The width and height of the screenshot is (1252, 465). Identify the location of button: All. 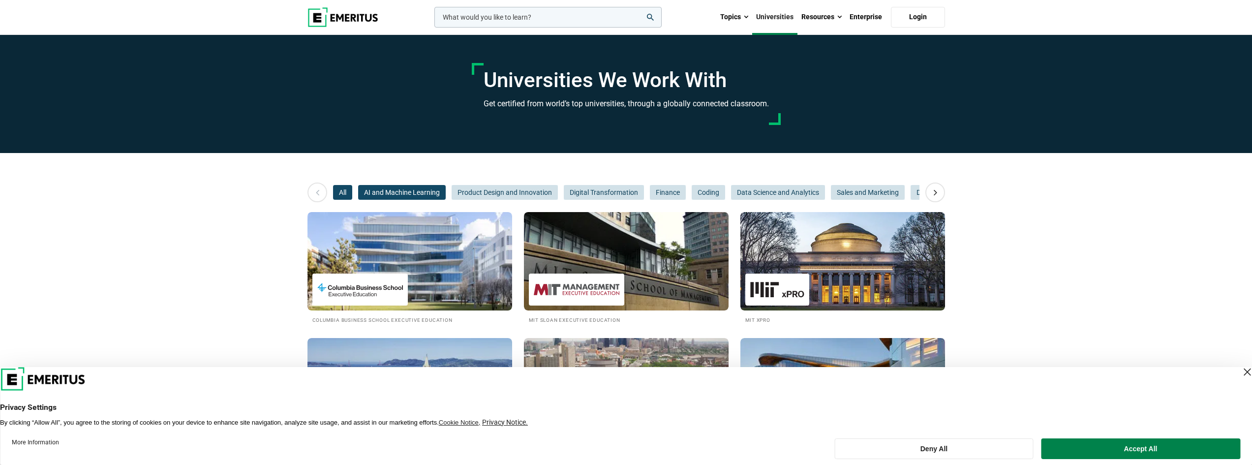
(342, 192).